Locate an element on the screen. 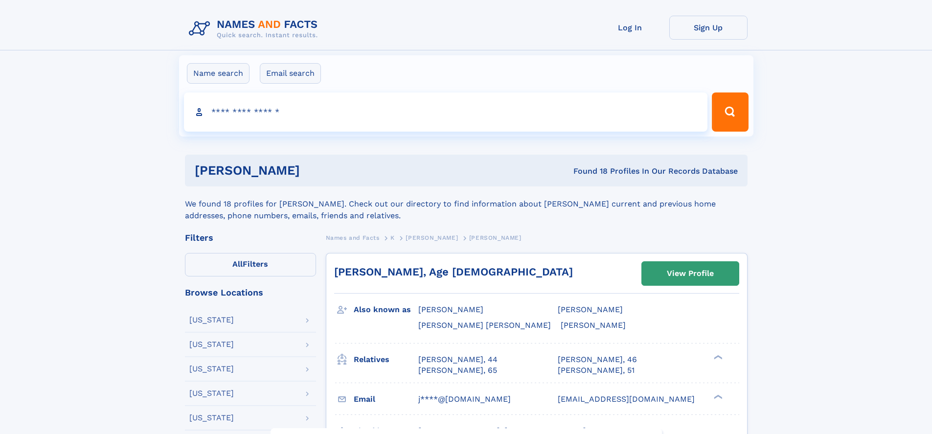 The height and width of the screenshot is (434, 932). img: Logo Names and Facts is located at coordinates (255, 29).